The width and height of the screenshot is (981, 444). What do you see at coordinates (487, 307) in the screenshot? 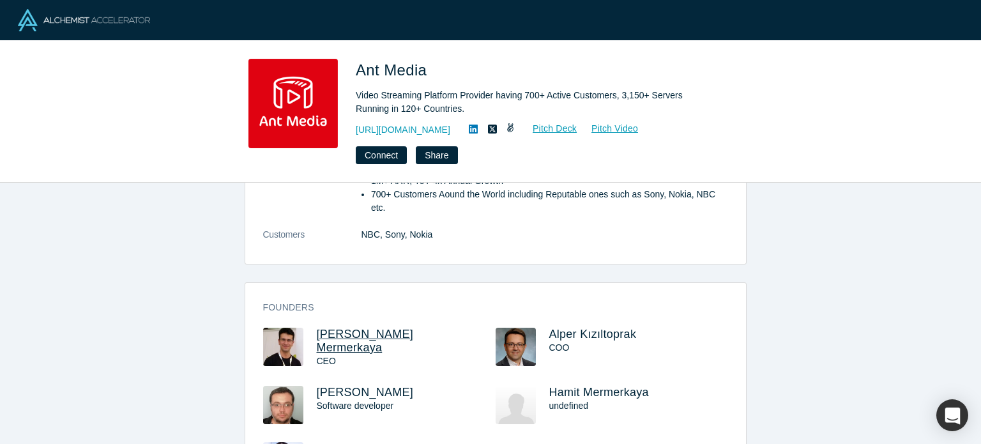
I see `h3: Founders` at bounding box center [487, 307].